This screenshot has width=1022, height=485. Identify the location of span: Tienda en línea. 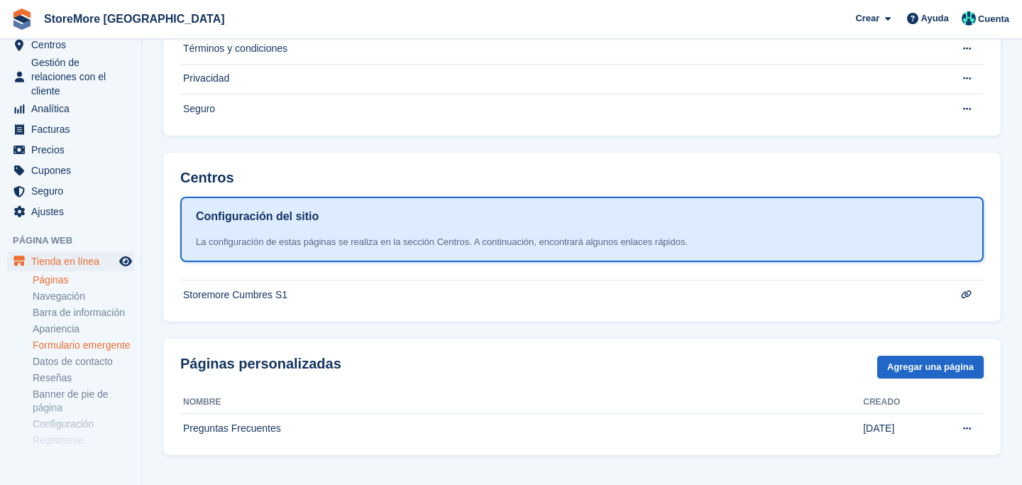
(74, 261).